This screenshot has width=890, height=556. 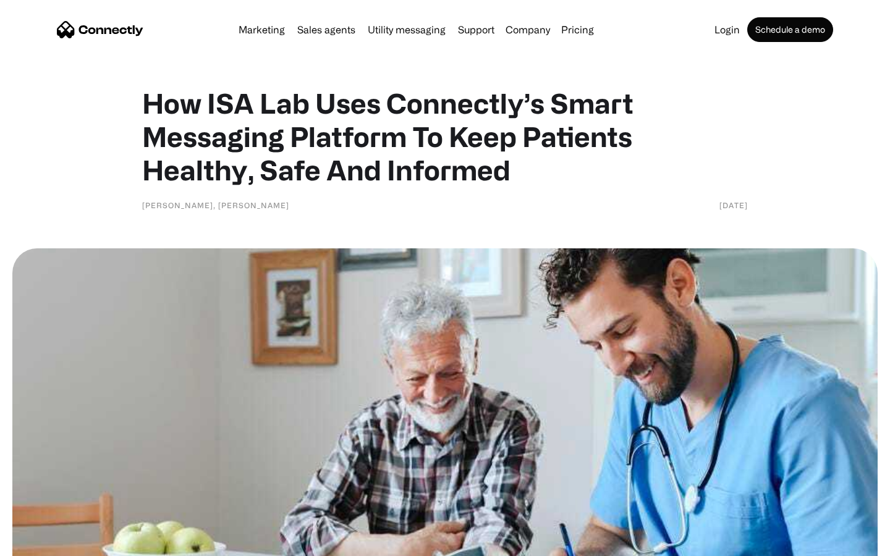 What do you see at coordinates (43, 543) in the screenshot?
I see `aside: Language selected: English` at bounding box center [43, 543].